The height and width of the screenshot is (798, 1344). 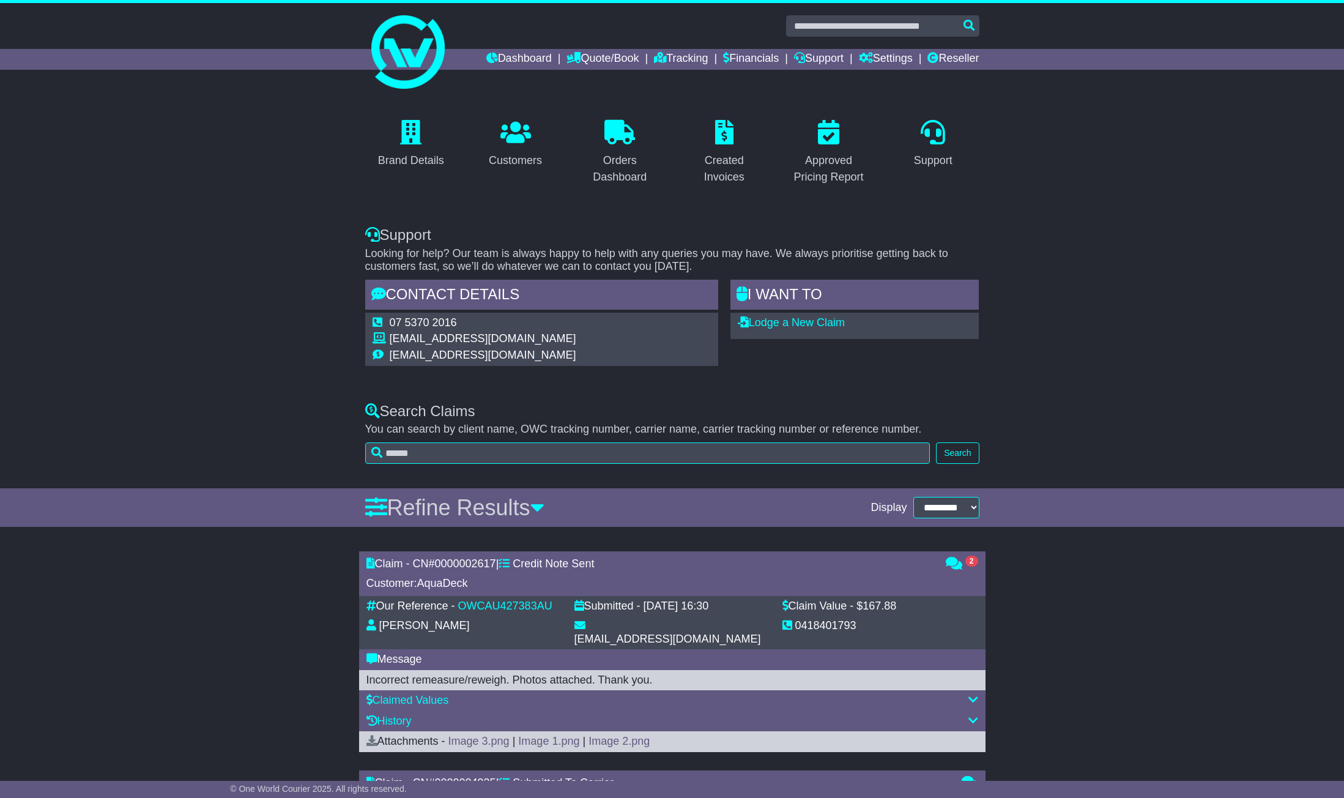 What do you see at coordinates (672, 659) in the screenshot?
I see `div: Message` at bounding box center [672, 659].